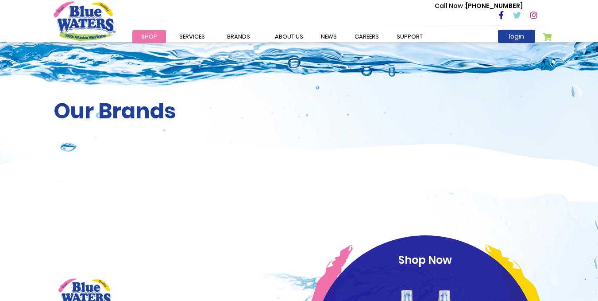 The image size is (598, 301). I want to click on h2: Our Brands, so click(299, 111).